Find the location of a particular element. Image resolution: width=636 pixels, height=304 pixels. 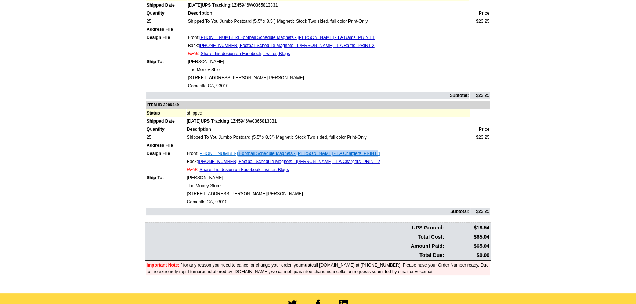

font: Important Note: is located at coordinates (163, 265).